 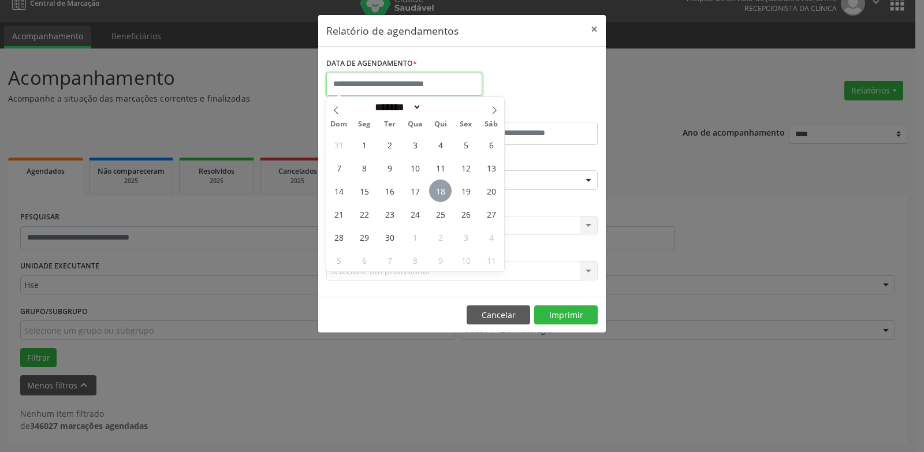 I want to click on span: Setembro 11, 2025, so click(x=440, y=167).